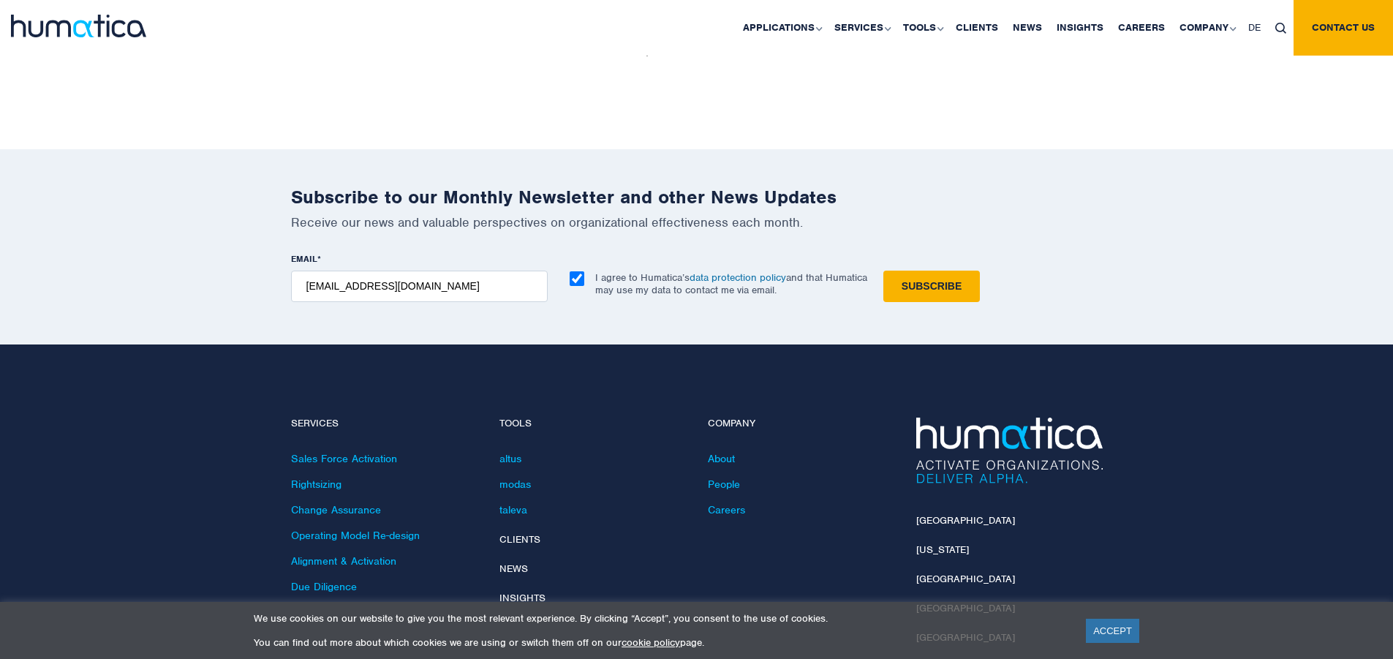 The image size is (1393, 659). I want to click on a: Careers, so click(726, 510).